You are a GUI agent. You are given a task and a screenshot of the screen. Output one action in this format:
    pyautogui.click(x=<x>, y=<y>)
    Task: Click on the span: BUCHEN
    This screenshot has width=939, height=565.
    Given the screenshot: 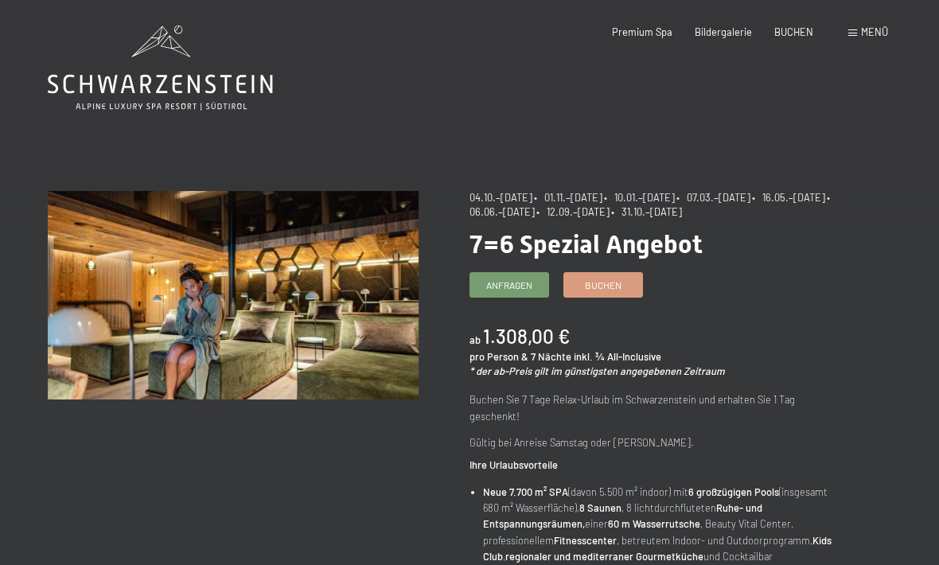 What is the action you would take?
    pyautogui.click(x=793, y=32)
    